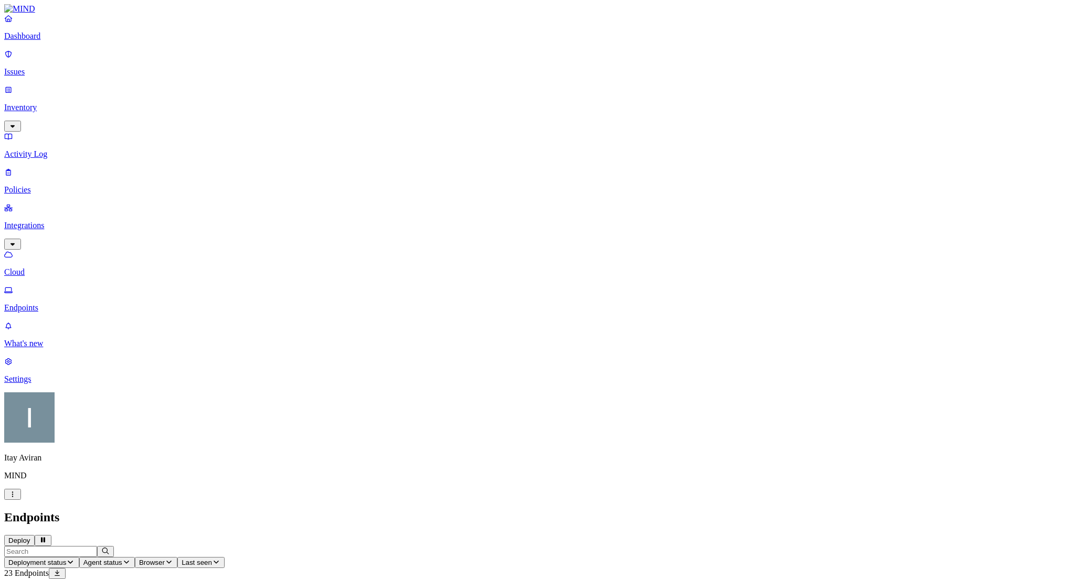 Image resolution: width=1079 pixels, height=579 pixels. Describe the element at coordinates (197, 563) in the screenshot. I see `span: Last seen` at that location.